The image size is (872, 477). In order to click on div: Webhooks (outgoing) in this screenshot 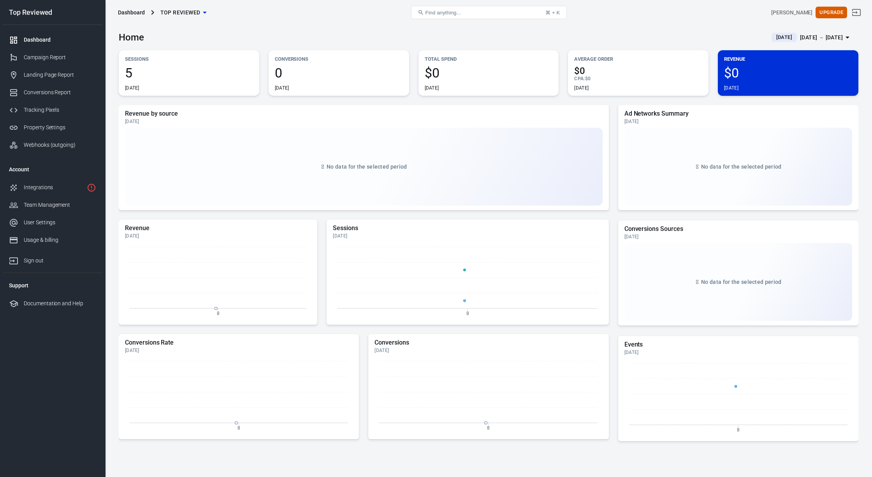, I will do `click(60, 145)`.